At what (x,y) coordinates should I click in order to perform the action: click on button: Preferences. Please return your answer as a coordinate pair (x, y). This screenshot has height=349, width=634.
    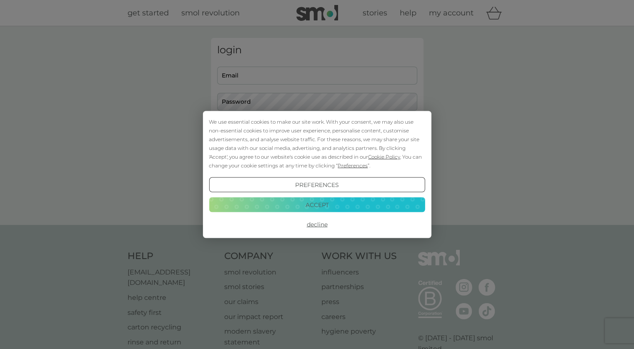
    Looking at the image, I should click on (317, 185).